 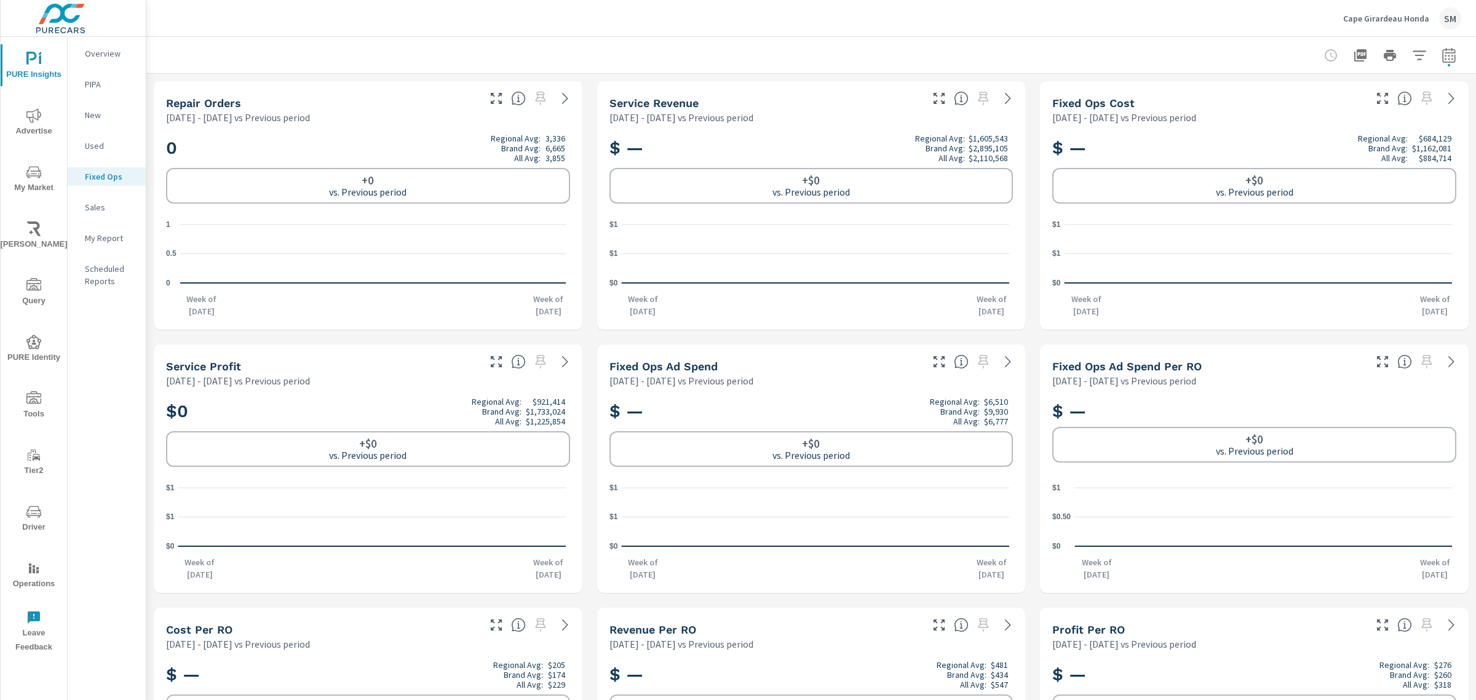 I want to click on h5: Service Revenue, so click(x=654, y=103).